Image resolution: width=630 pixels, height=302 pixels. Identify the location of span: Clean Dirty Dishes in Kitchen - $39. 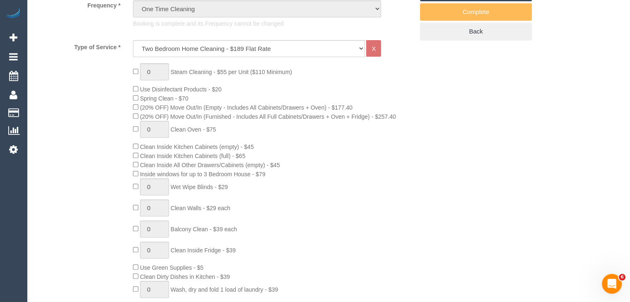
(185, 277).